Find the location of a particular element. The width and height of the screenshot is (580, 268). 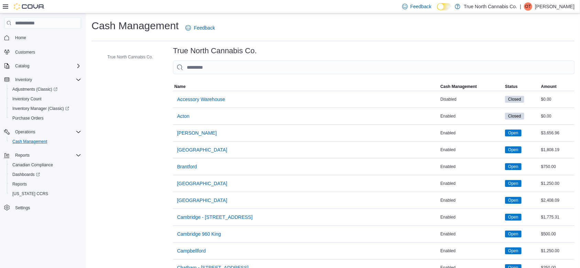

span: Acton is located at coordinates (183, 116).